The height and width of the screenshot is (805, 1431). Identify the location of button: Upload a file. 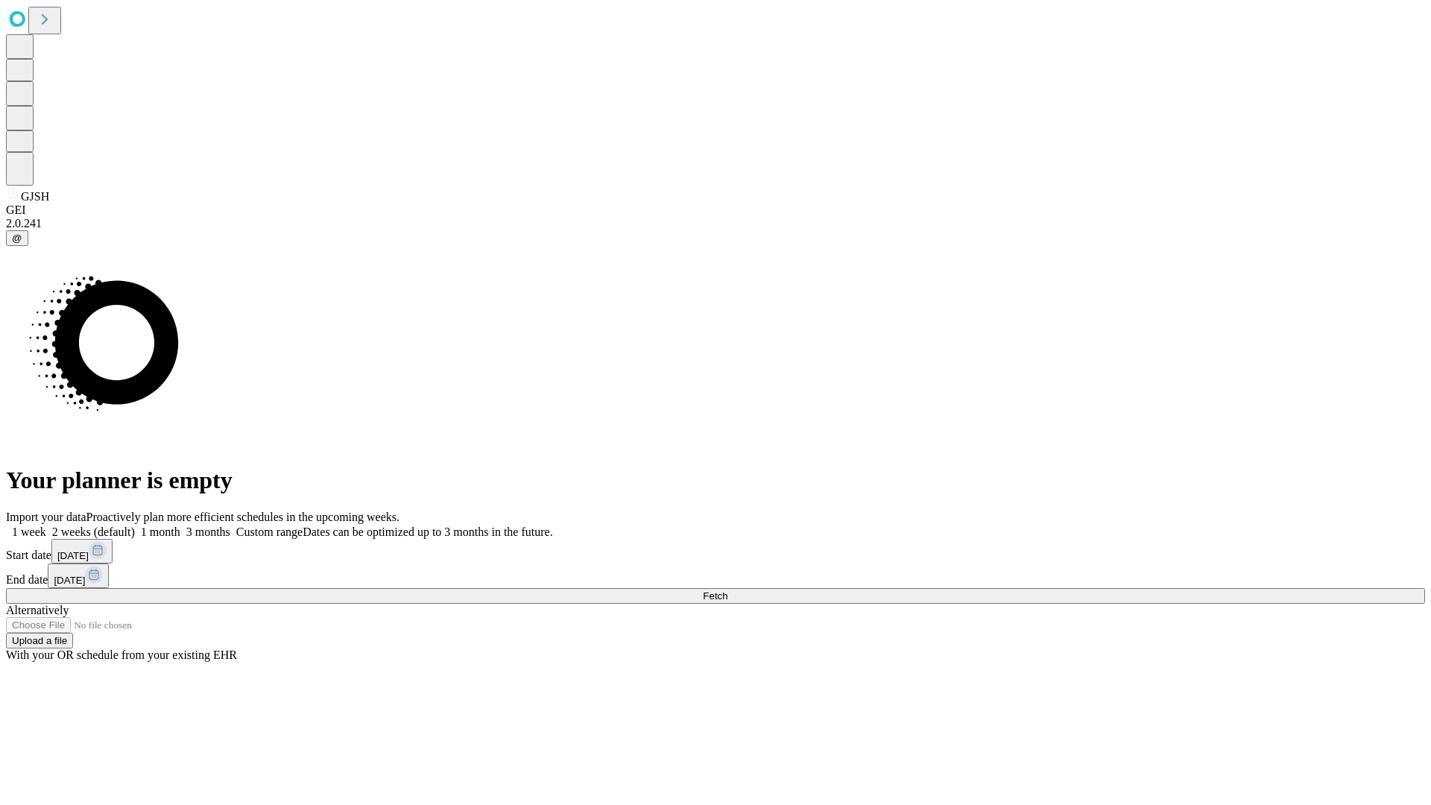
(39, 640).